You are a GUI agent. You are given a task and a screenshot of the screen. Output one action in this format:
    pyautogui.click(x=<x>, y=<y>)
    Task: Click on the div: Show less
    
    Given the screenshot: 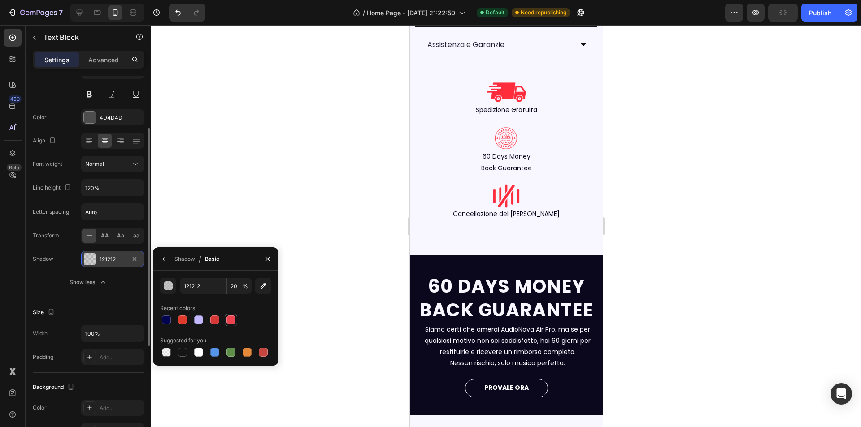 What is the action you would take?
    pyautogui.click(x=88, y=282)
    